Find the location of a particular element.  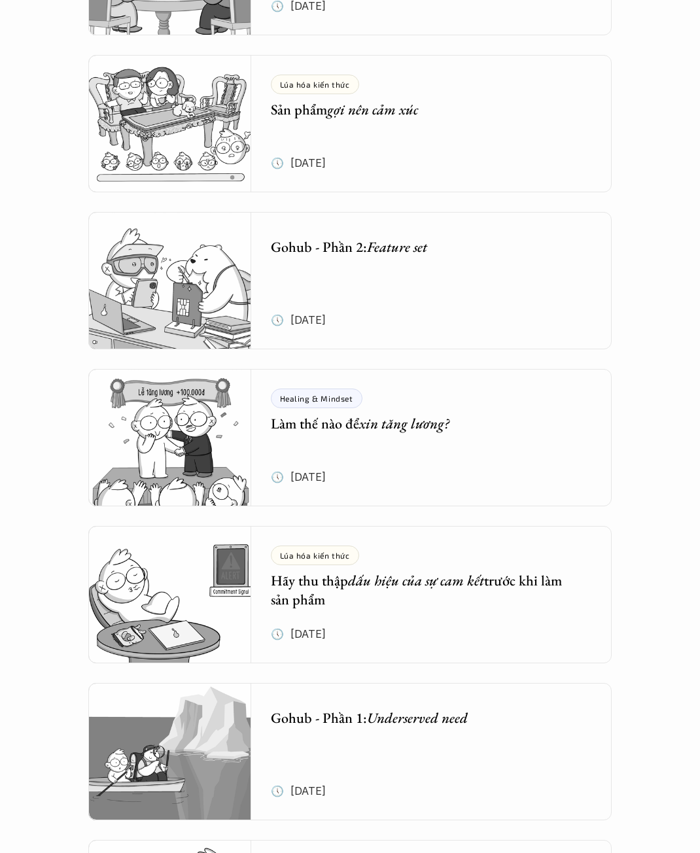

h5: Gohub - Phần 2: is located at coordinates (422, 247).